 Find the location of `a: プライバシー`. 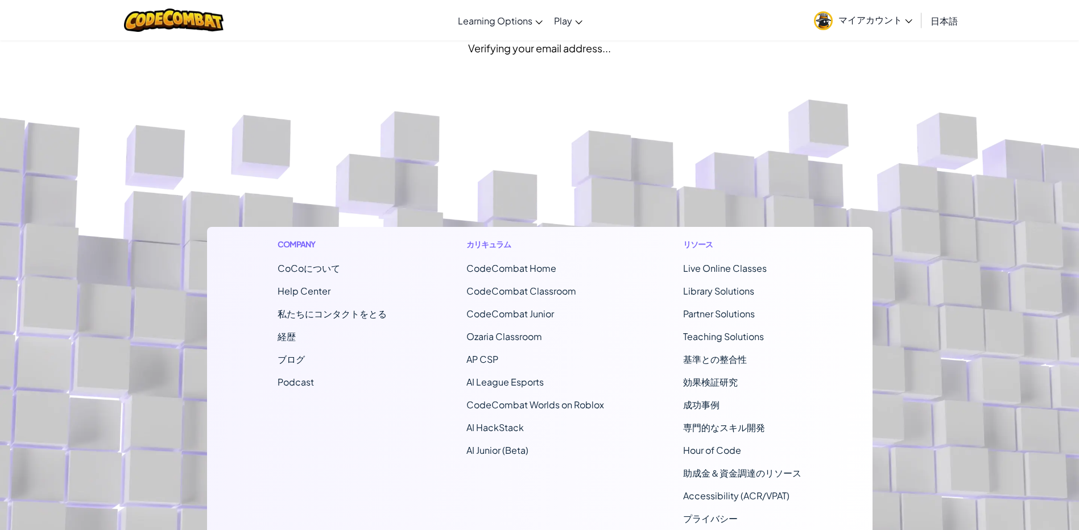

a: プライバシー is located at coordinates (711, 518).